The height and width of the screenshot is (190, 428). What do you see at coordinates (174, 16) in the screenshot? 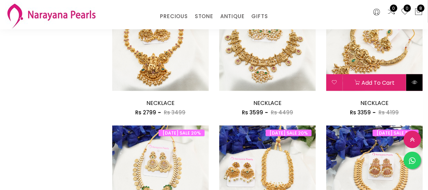
I see `a: PRECIOUS` at bounding box center [174, 16].